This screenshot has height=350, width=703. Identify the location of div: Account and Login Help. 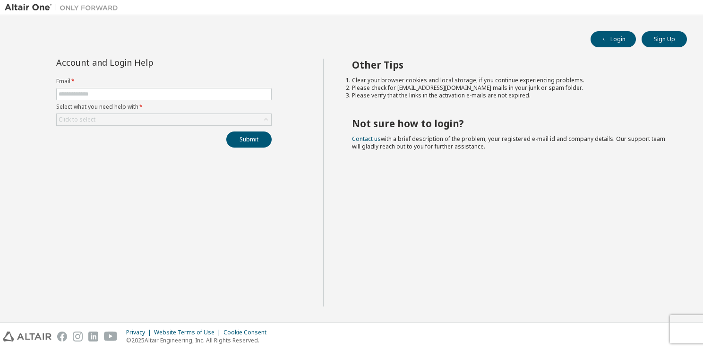
(142, 62).